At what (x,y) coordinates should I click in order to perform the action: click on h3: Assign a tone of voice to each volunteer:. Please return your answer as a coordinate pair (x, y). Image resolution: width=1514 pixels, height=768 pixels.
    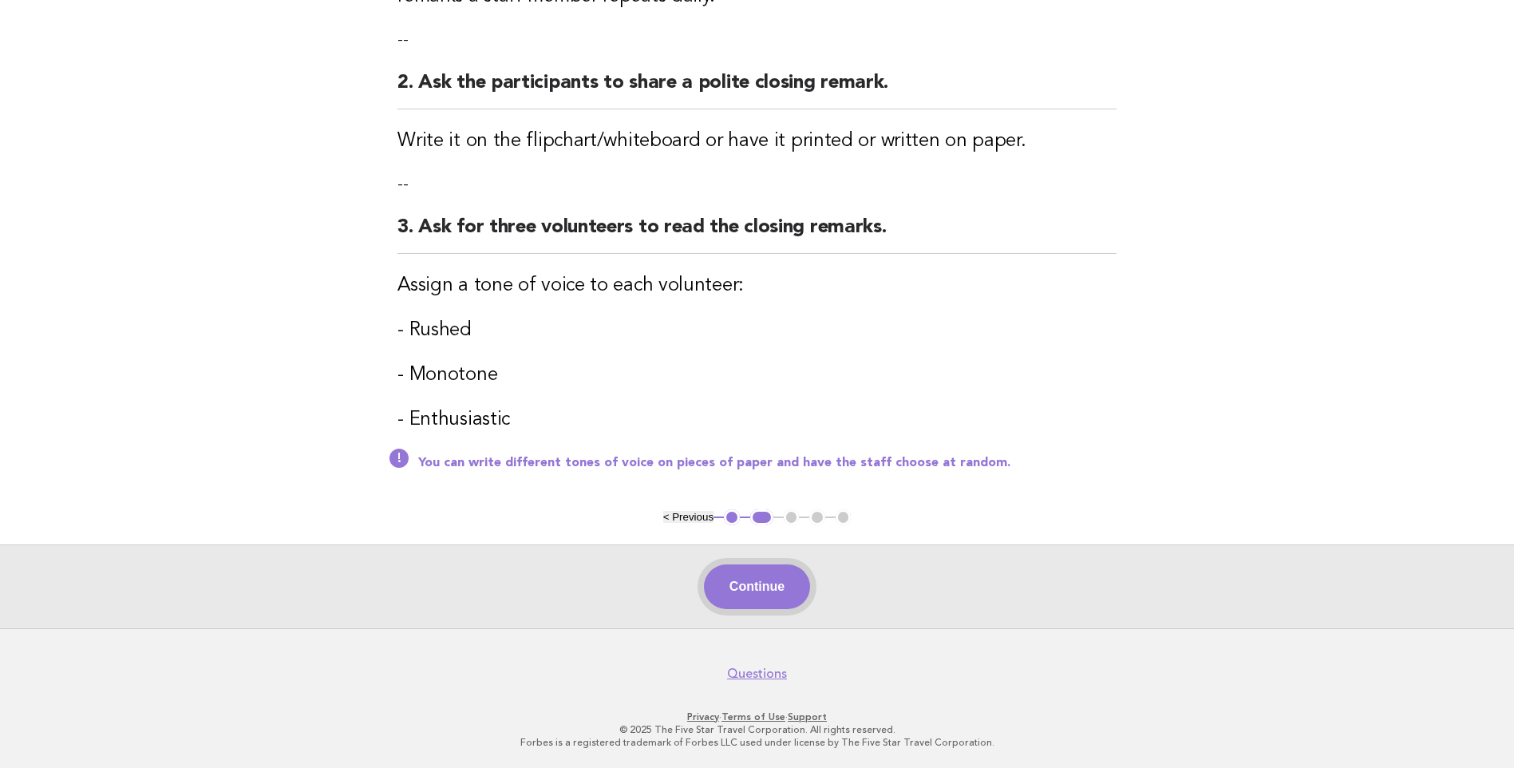
    Looking at the image, I should click on (757, 286).